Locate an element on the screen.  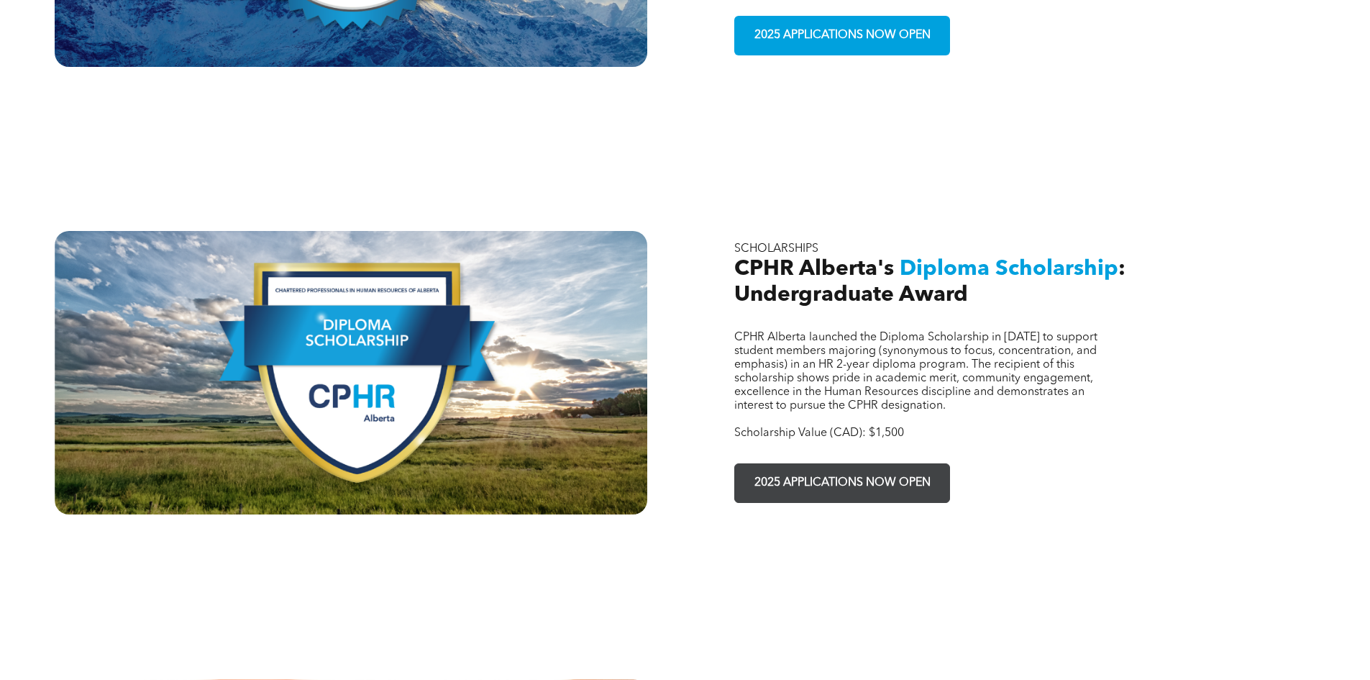
span: CPHR Alberta's is located at coordinates (814, 269).